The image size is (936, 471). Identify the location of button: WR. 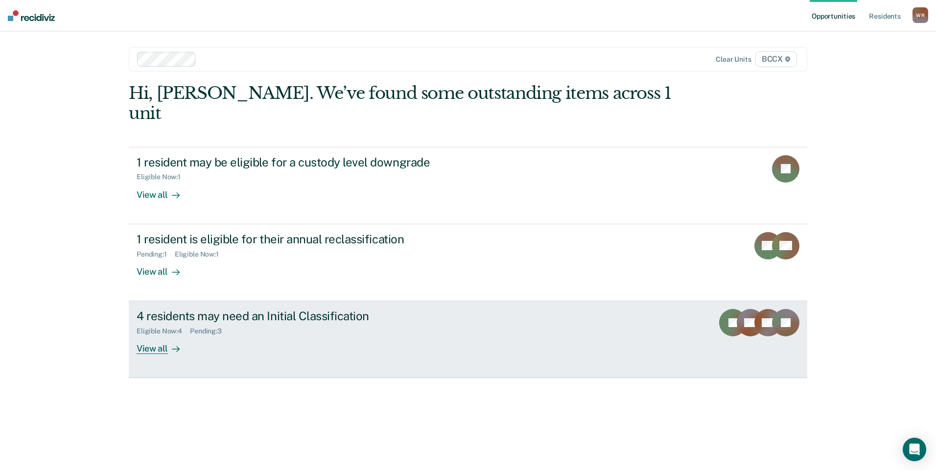
(920, 15).